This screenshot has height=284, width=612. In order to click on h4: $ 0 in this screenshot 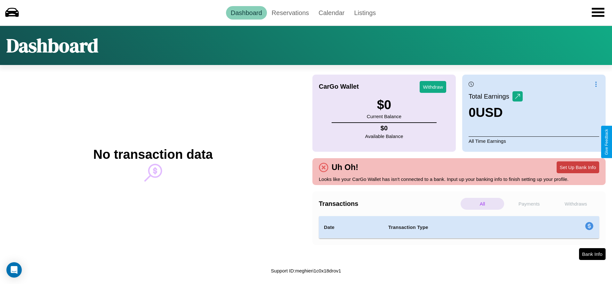, I will do `click(384, 128)`.